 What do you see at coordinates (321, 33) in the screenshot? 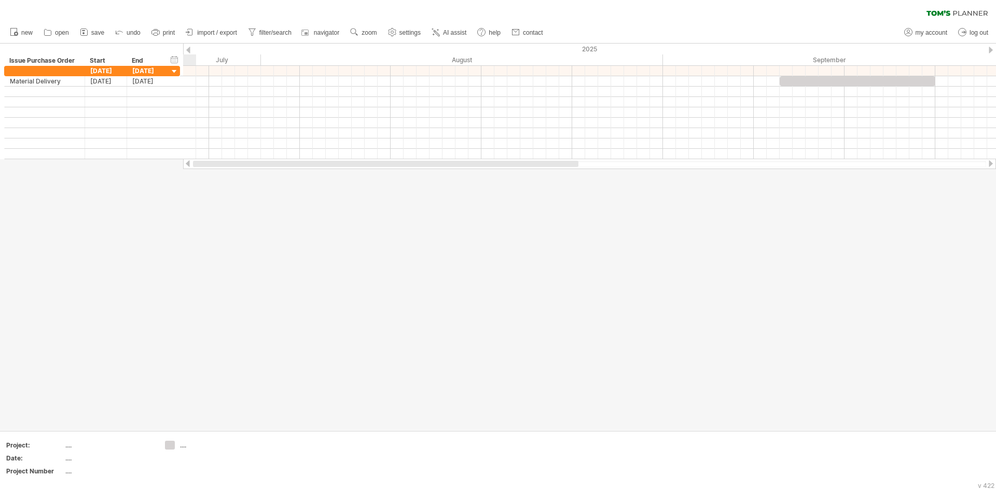
I see `a: navigator` at bounding box center [321, 33].